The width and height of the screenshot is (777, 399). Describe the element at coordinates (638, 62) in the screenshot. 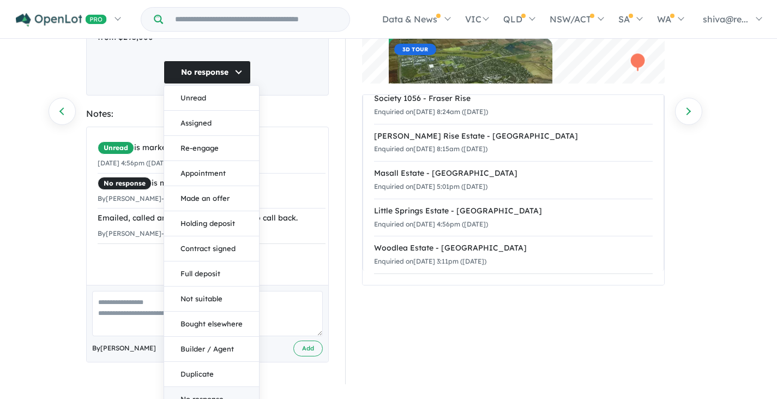

I see `div: Map marker` at that location.